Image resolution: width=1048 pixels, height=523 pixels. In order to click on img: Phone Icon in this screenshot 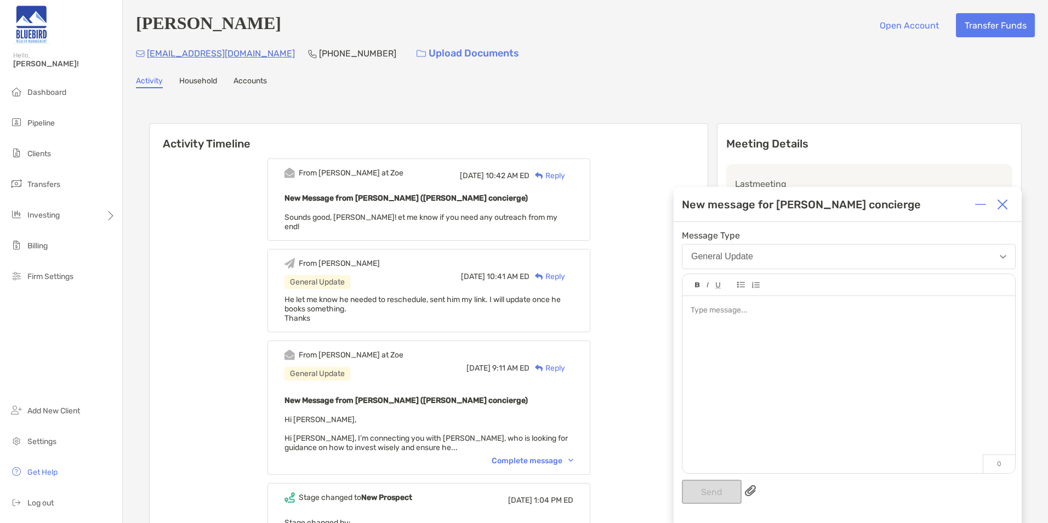, I will do `click(313, 54)`.